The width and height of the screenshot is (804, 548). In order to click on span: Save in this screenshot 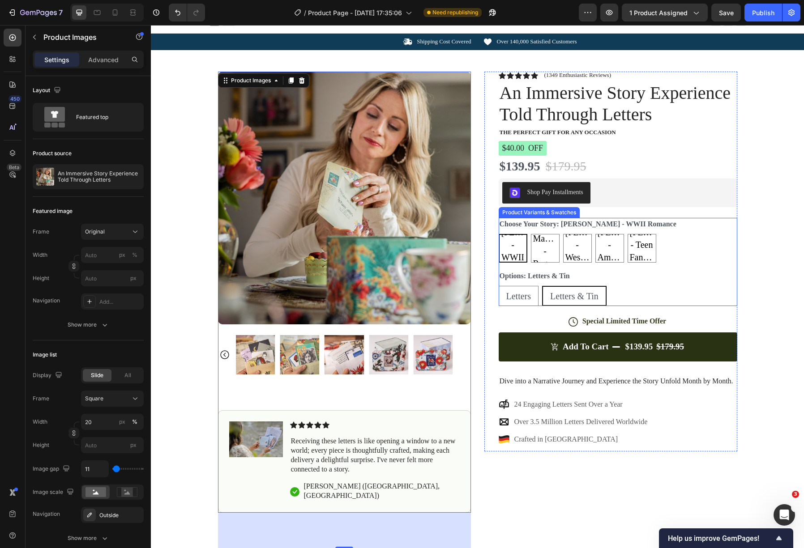, I will do `click(726, 13)`.